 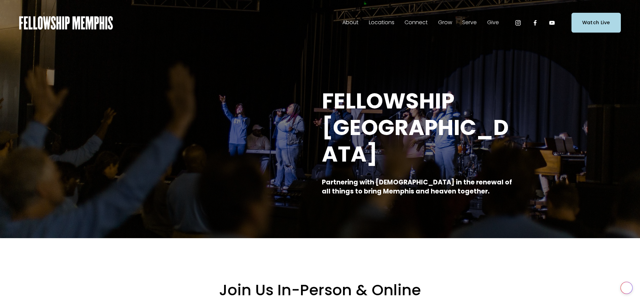 What do you see at coordinates (493, 23) in the screenshot?
I see `span: Give` at bounding box center [493, 23].